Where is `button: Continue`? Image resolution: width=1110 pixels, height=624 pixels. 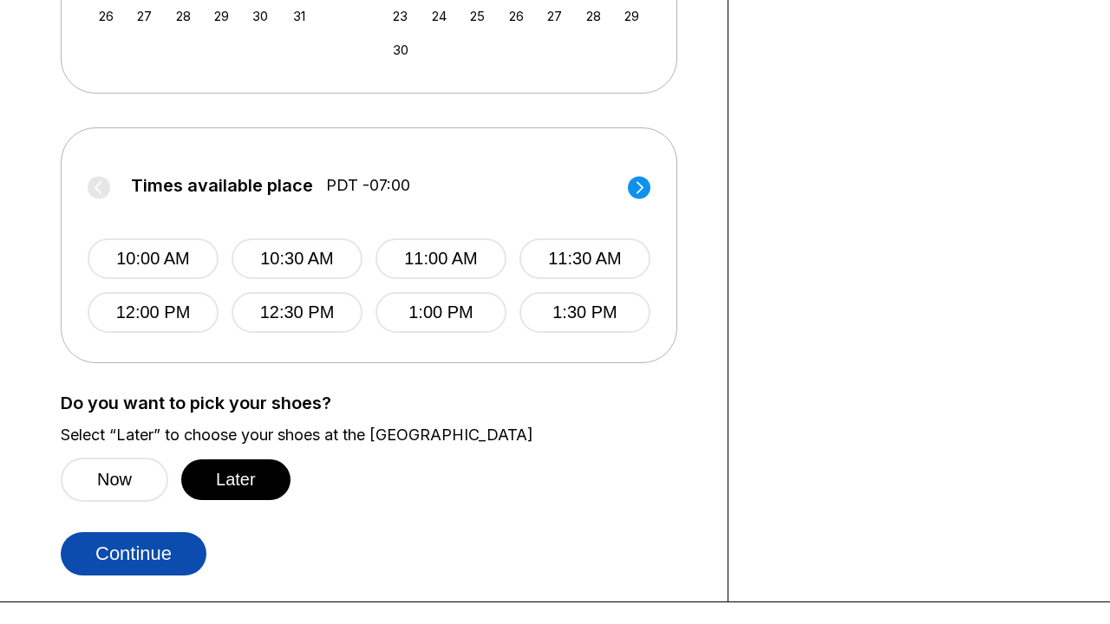 button: Continue is located at coordinates (134, 554).